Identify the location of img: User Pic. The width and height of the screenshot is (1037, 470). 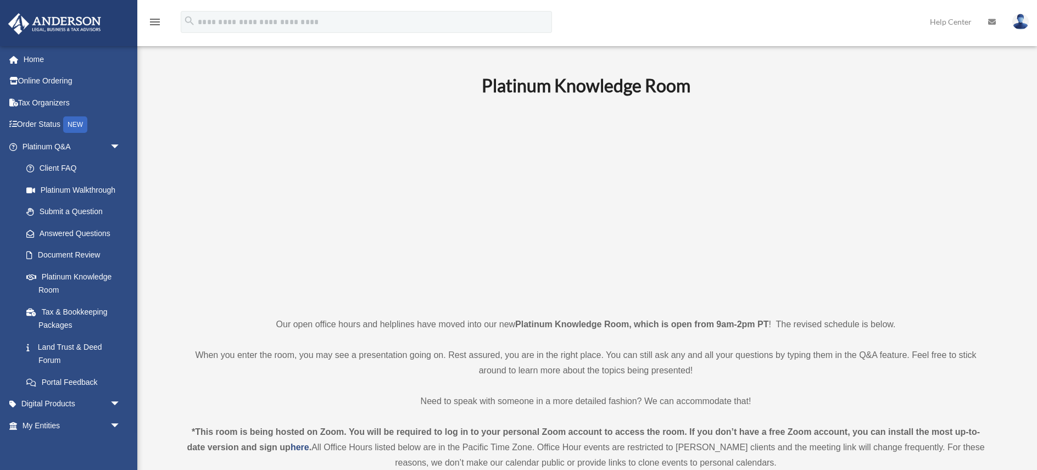
(1021, 21).